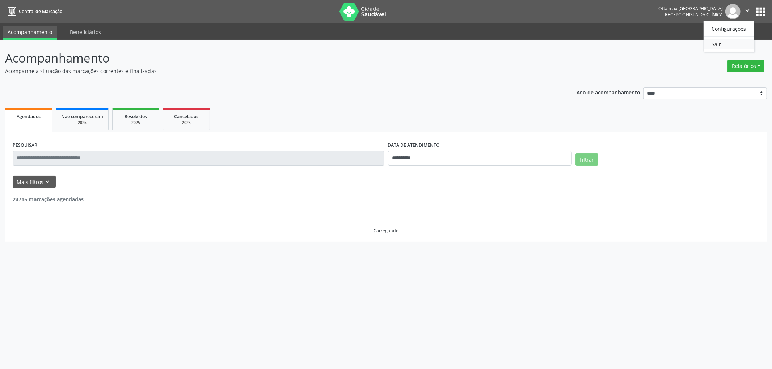 The width and height of the screenshot is (772, 369). I want to click on p: Ano de acompanhamento, so click(608, 92).